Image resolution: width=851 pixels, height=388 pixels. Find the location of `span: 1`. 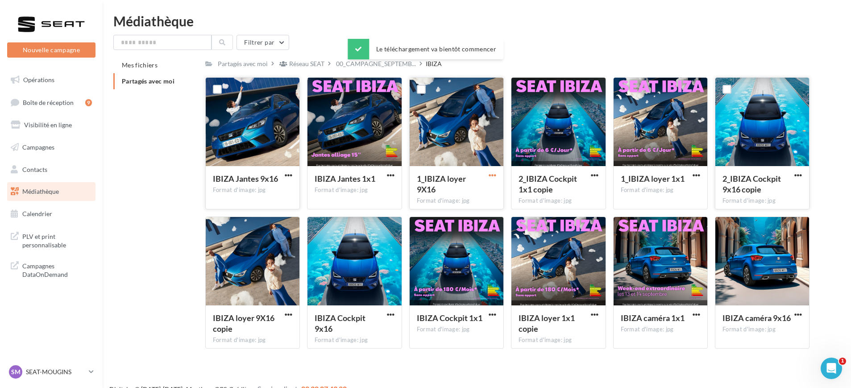

span: 1 is located at coordinates (842, 361).